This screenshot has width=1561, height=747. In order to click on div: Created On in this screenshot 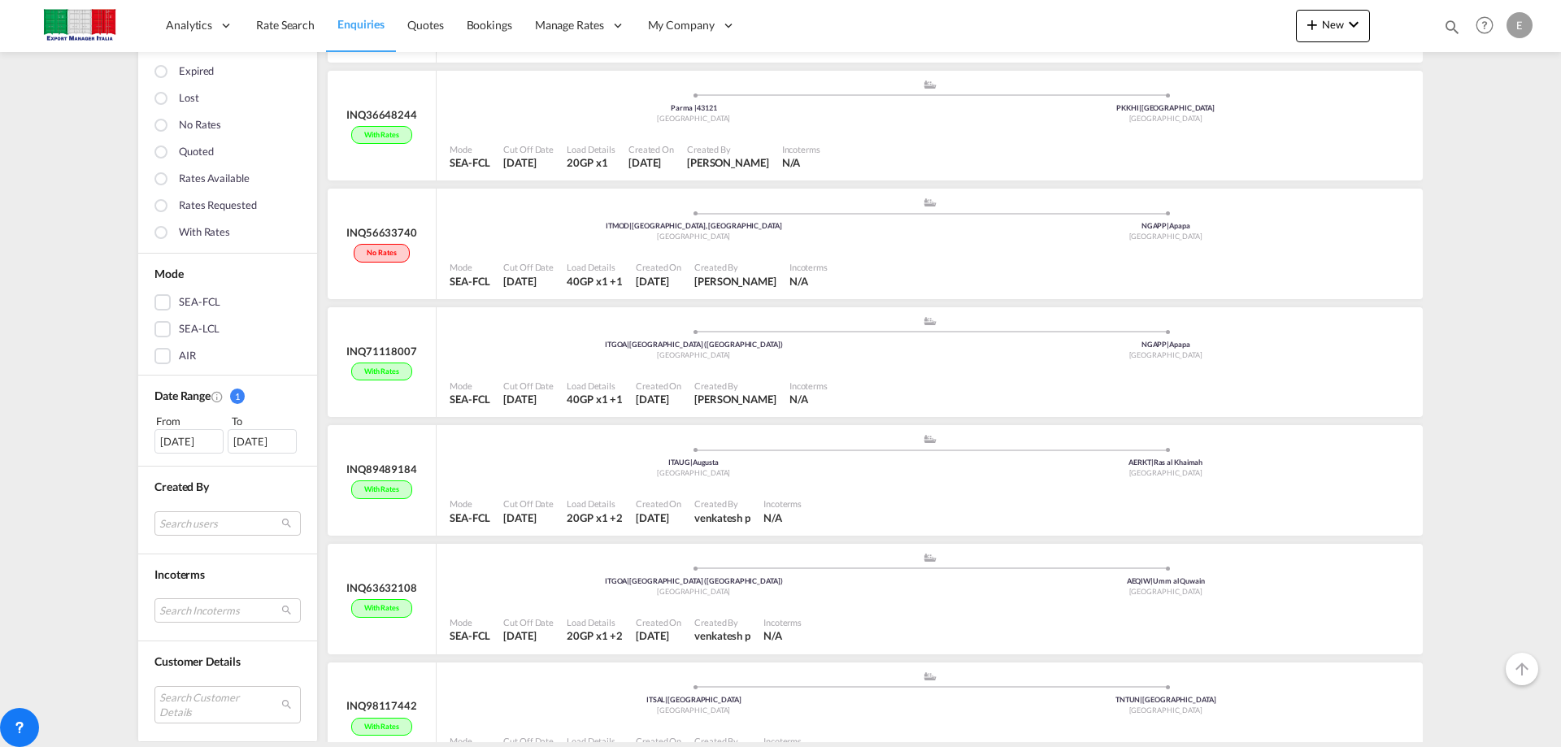, I will do `click(651, 149)`.